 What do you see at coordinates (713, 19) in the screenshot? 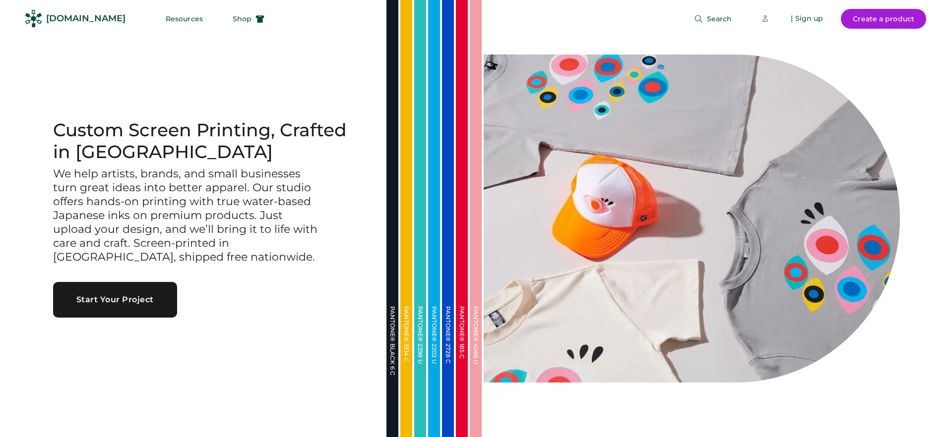
I see `button: Search` at bounding box center [713, 19].